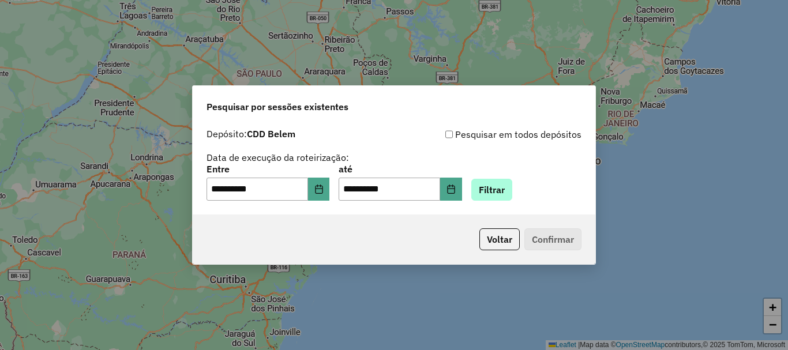 The image size is (788, 350). Describe the element at coordinates (277, 157) in the screenshot. I see `label: Data de execução da roteirização:` at that location.